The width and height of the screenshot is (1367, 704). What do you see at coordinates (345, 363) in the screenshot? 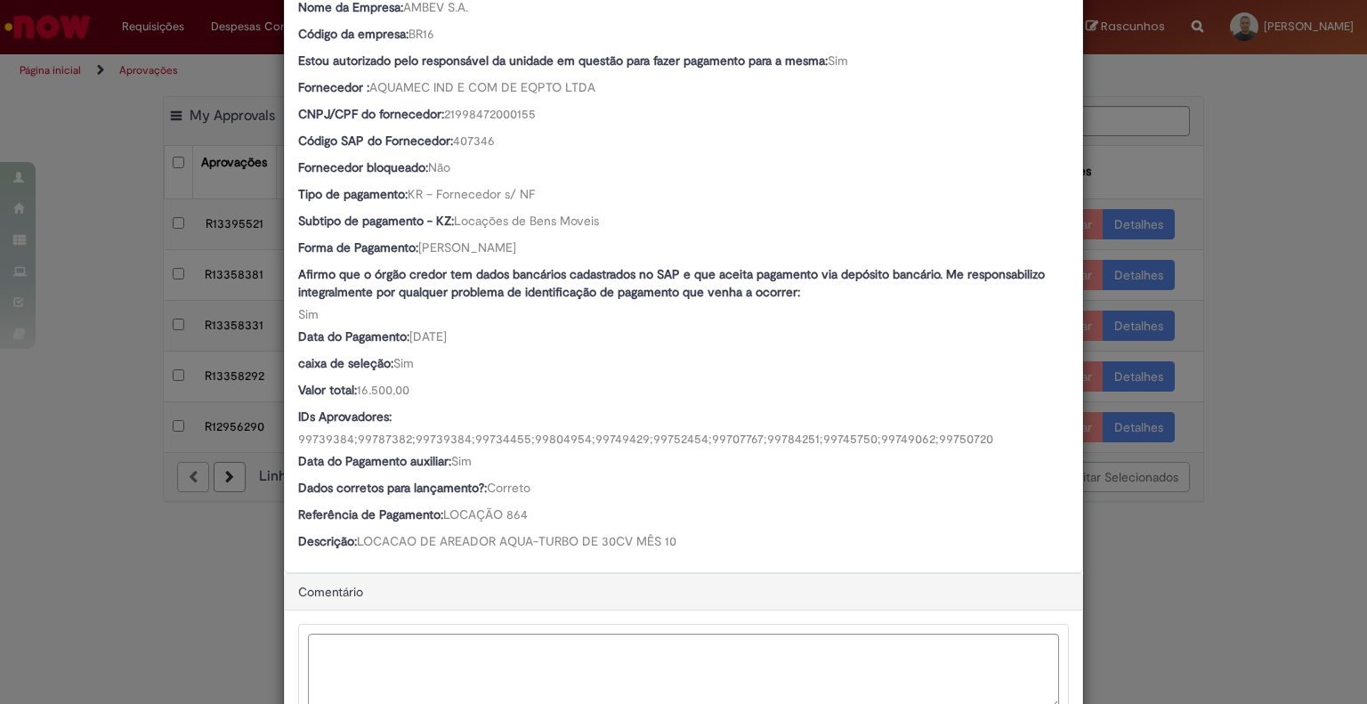
I see `b: caixa de seleção:` at bounding box center [345, 363].